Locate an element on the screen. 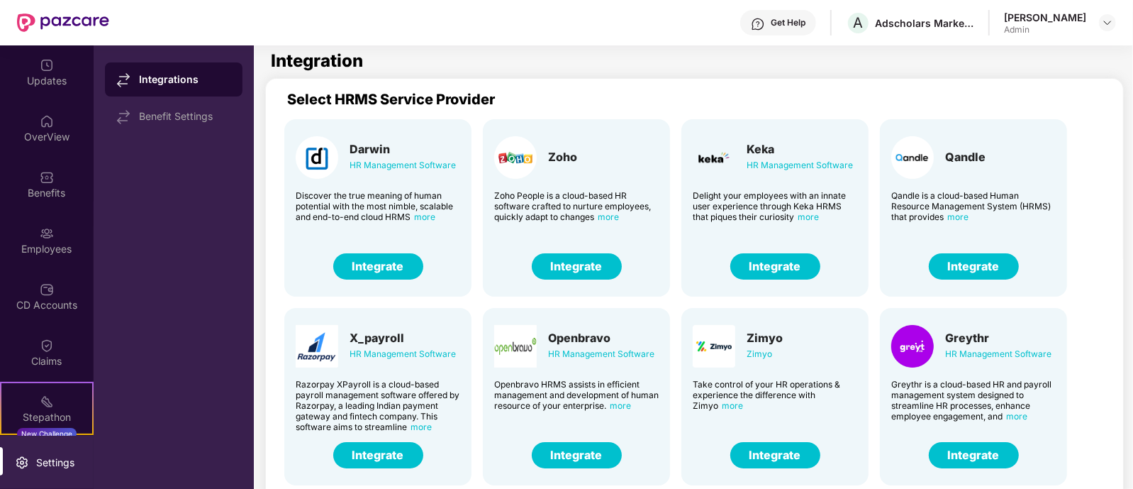 This screenshot has height=489, width=1133. img: svg+xml;base64,PHN2ZyBpZD0iQ2xhaW0iIHhtbG5zPSJodHRwOi8vd3d3LnczLm9yZy8yMDAwL3N2ZyIgd2lkdGg9IjIwIi... is located at coordinates (47, 345).